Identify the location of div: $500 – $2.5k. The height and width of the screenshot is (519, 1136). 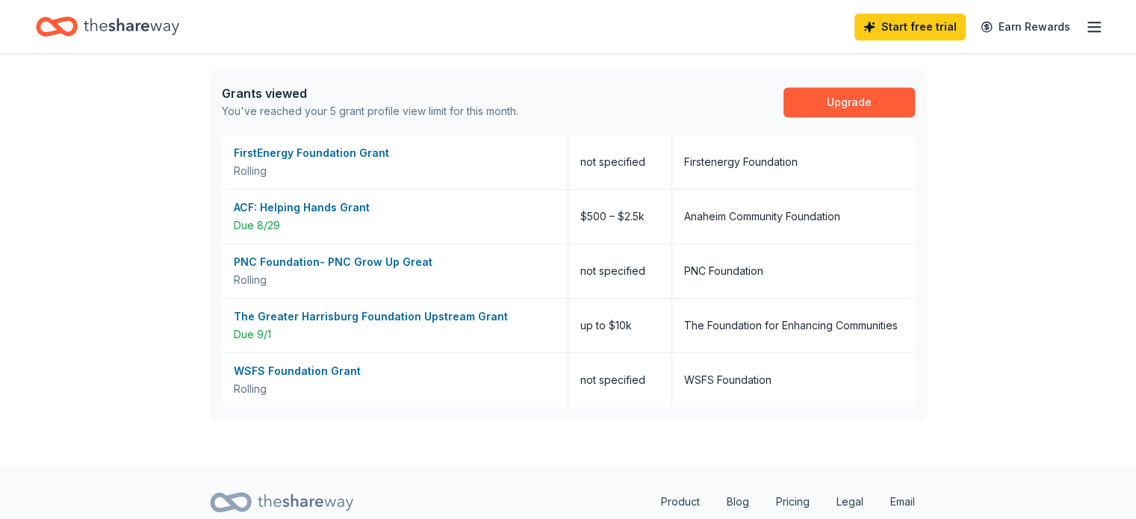
(620, 217).